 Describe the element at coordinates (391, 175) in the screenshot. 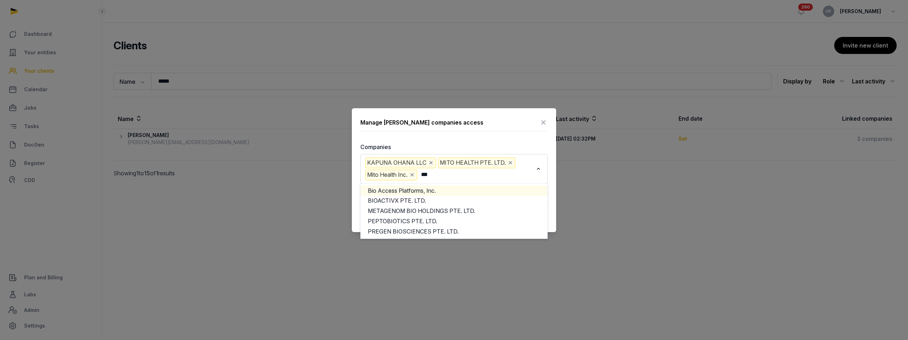

I see `span: Mito Health Inc.` at that location.